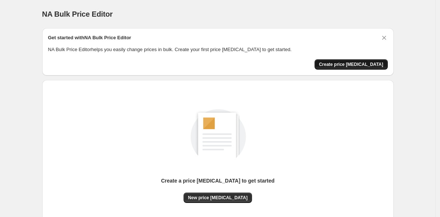  I want to click on h2: Get started with NA Bulk Price Editor, so click(90, 38).